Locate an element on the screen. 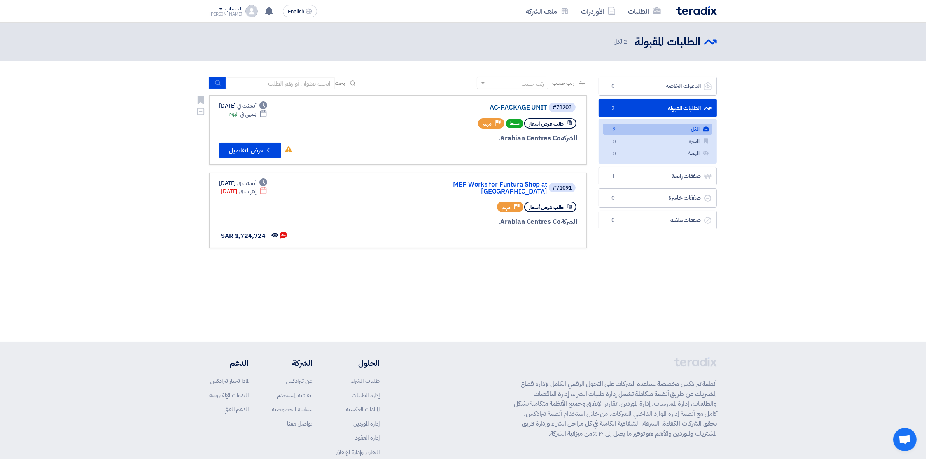 The height and width of the screenshot is (459, 926). span: بحث is located at coordinates (340, 83).